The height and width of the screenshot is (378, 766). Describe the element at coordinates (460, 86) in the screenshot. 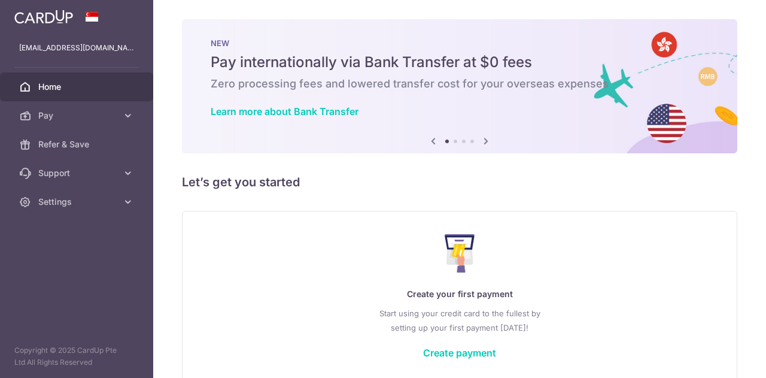

I see `img: Bank transfer banner` at that location.